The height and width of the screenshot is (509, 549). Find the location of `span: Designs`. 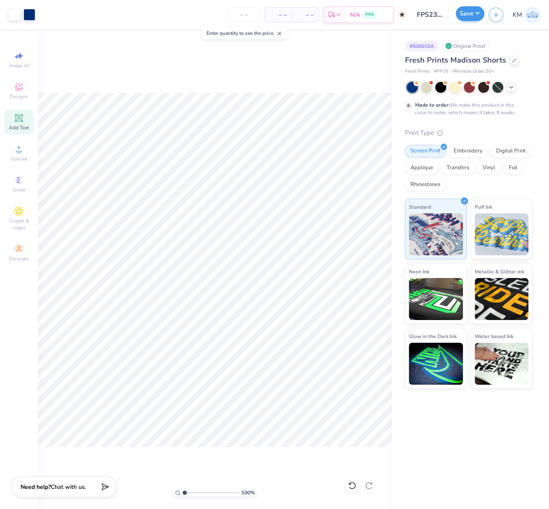

span: Designs is located at coordinates (19, 97).